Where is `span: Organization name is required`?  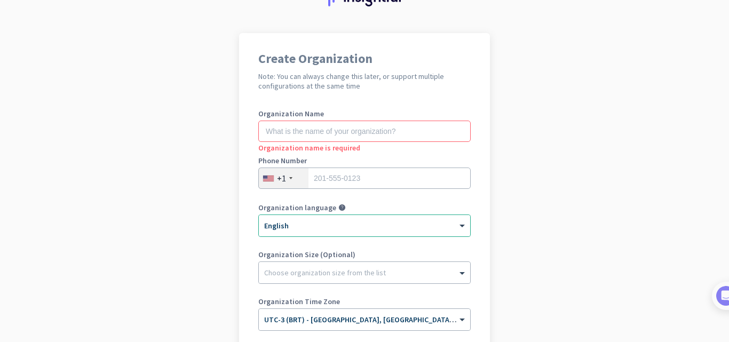
span: Organization name is required is located at coordinates (309, 148).